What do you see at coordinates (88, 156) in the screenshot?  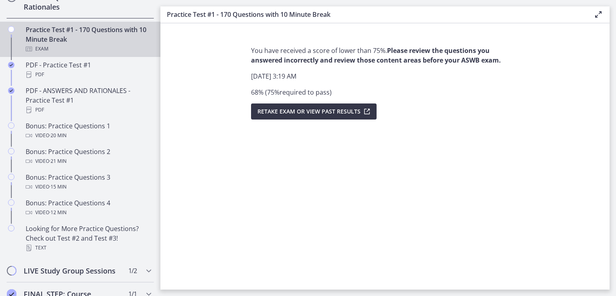 I see `div: Bonus: Practice Questions 2` at bounding box center [88, 156].